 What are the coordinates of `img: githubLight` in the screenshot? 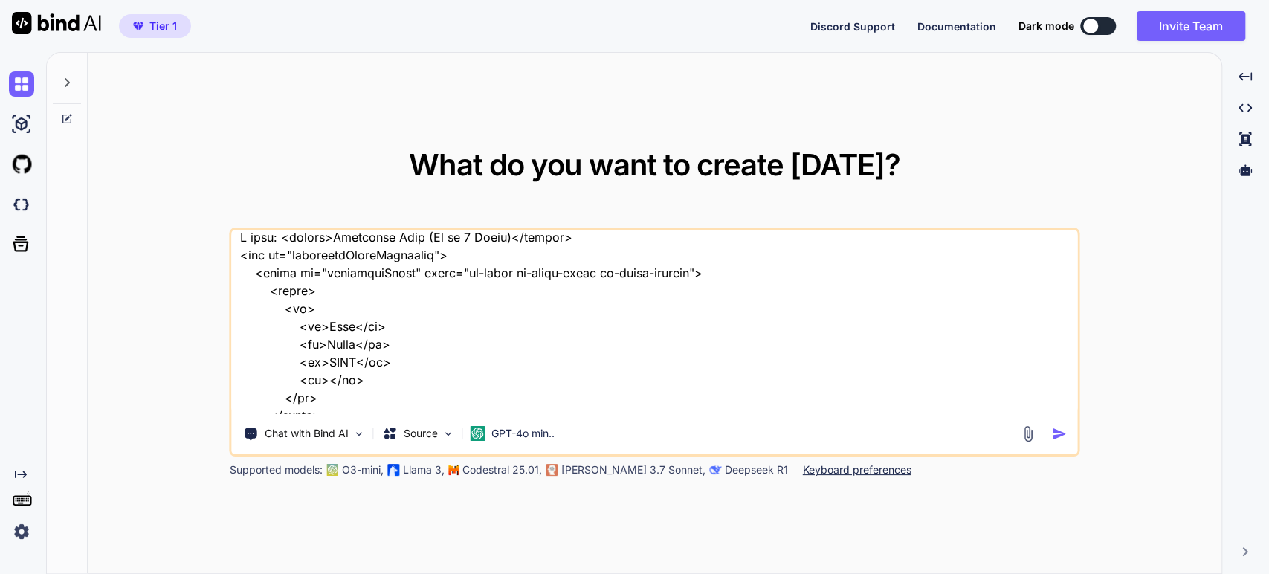 It's located at (22, 164).